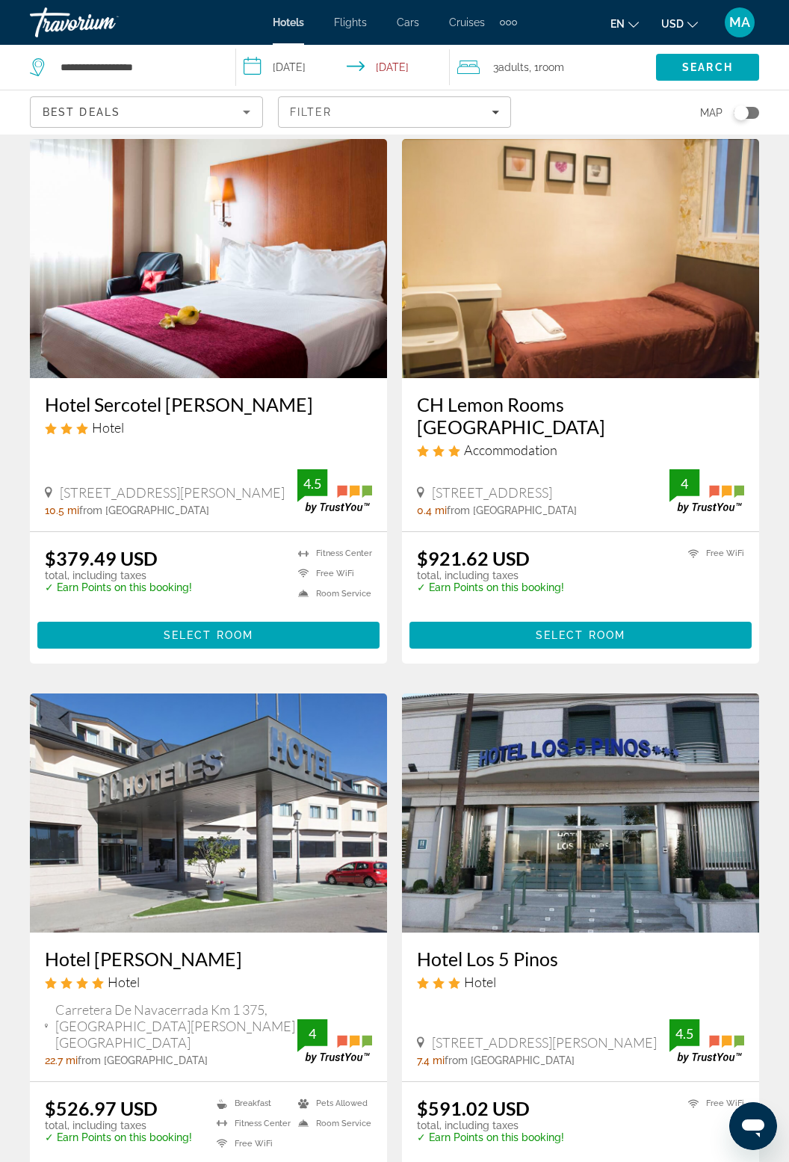 Image resolution: width=789 pixels, height=1162 pixels. What do you see at coordinates (61, 1061) in the screenshot?
I see `span: 22.7 mi` at bounding box center [61, 1061].